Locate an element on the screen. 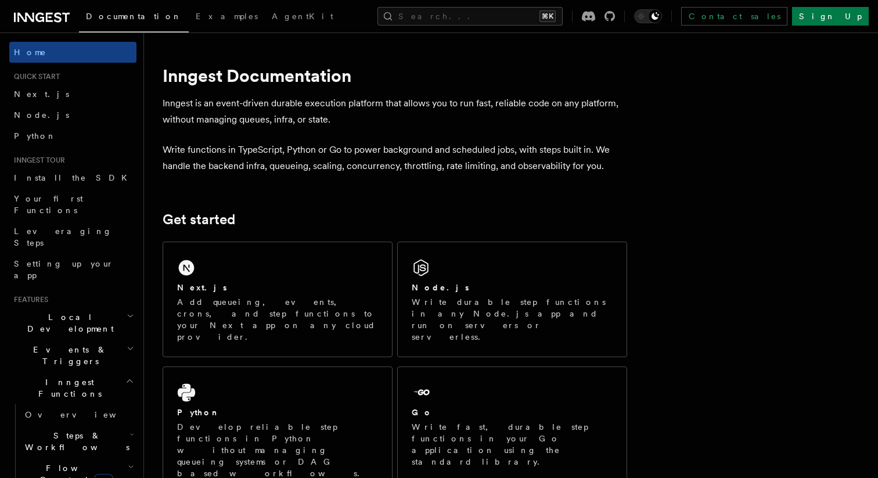  span: Install the SDK is located at coordinates (74, 178).